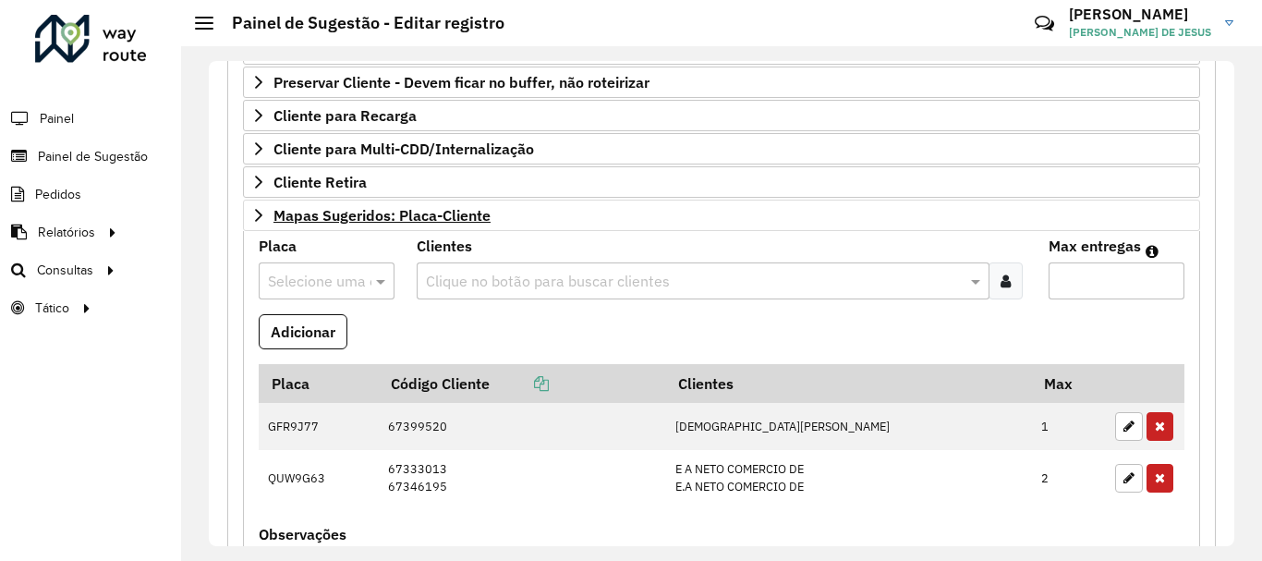 The image size is (1262, 561). Describe the element at coordinates (1044, 23) in the screenshot. I see `a: Contato Rápido` at that location.